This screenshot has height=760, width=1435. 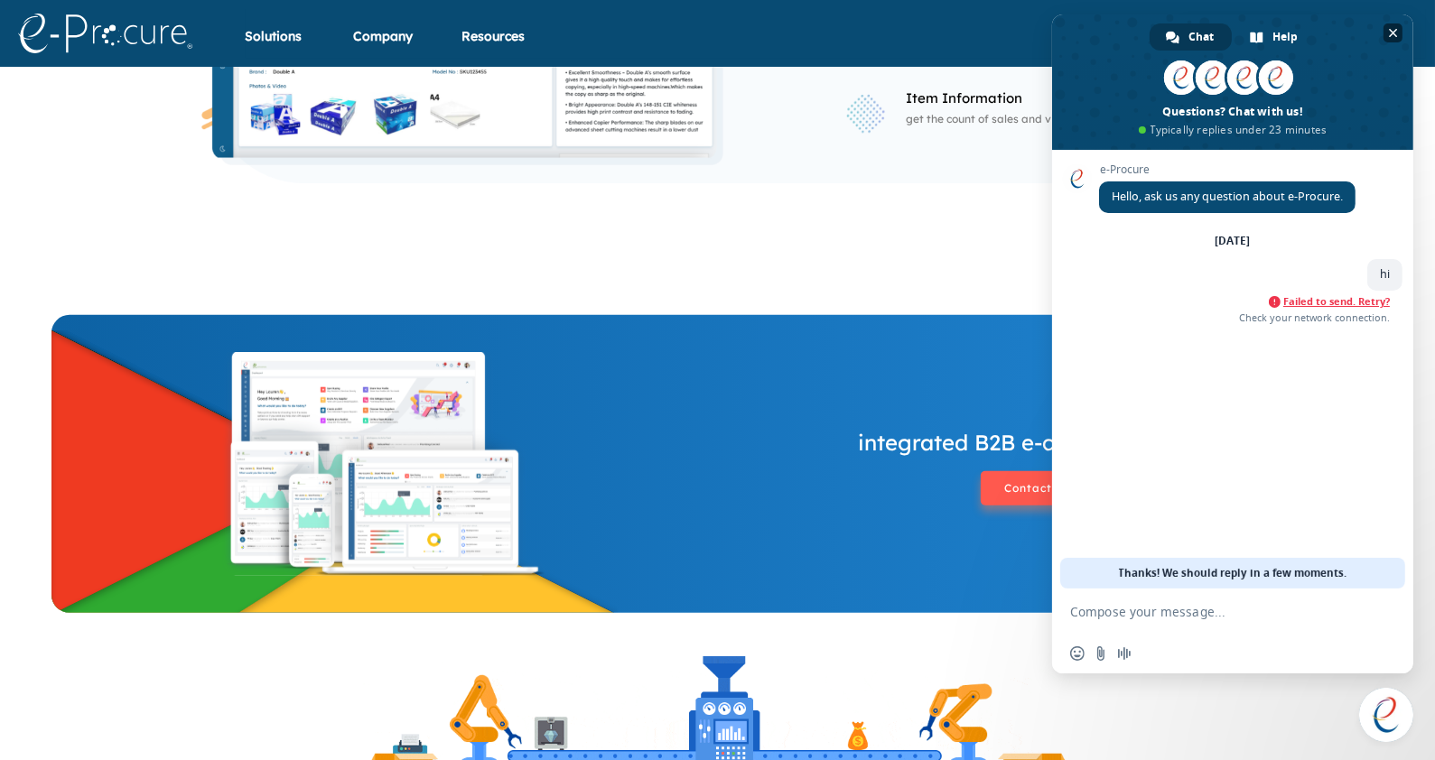 I want to click on div: Help, so click(x=1274, y=37).